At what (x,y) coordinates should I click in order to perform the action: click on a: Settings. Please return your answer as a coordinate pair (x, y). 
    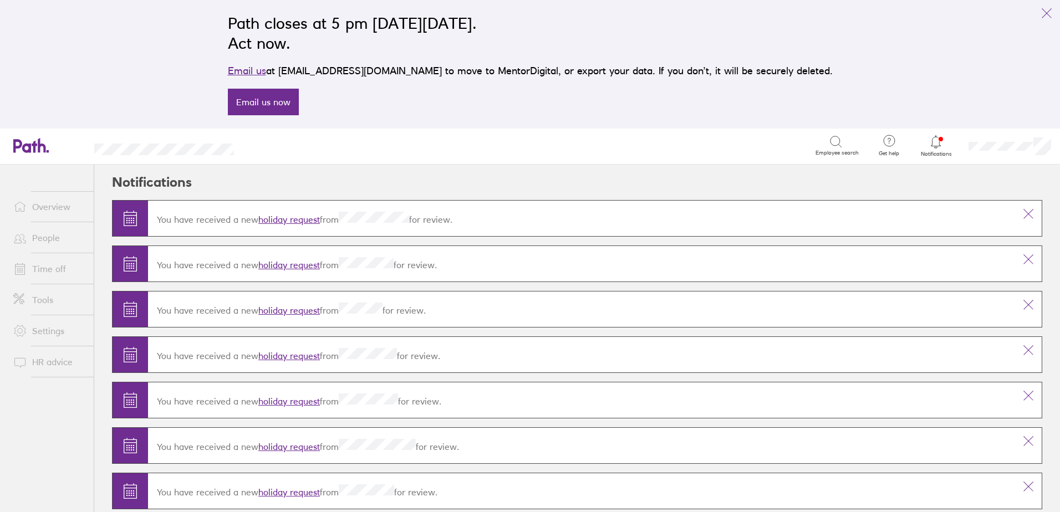
    Looking at the image, I should click on (49, 331).